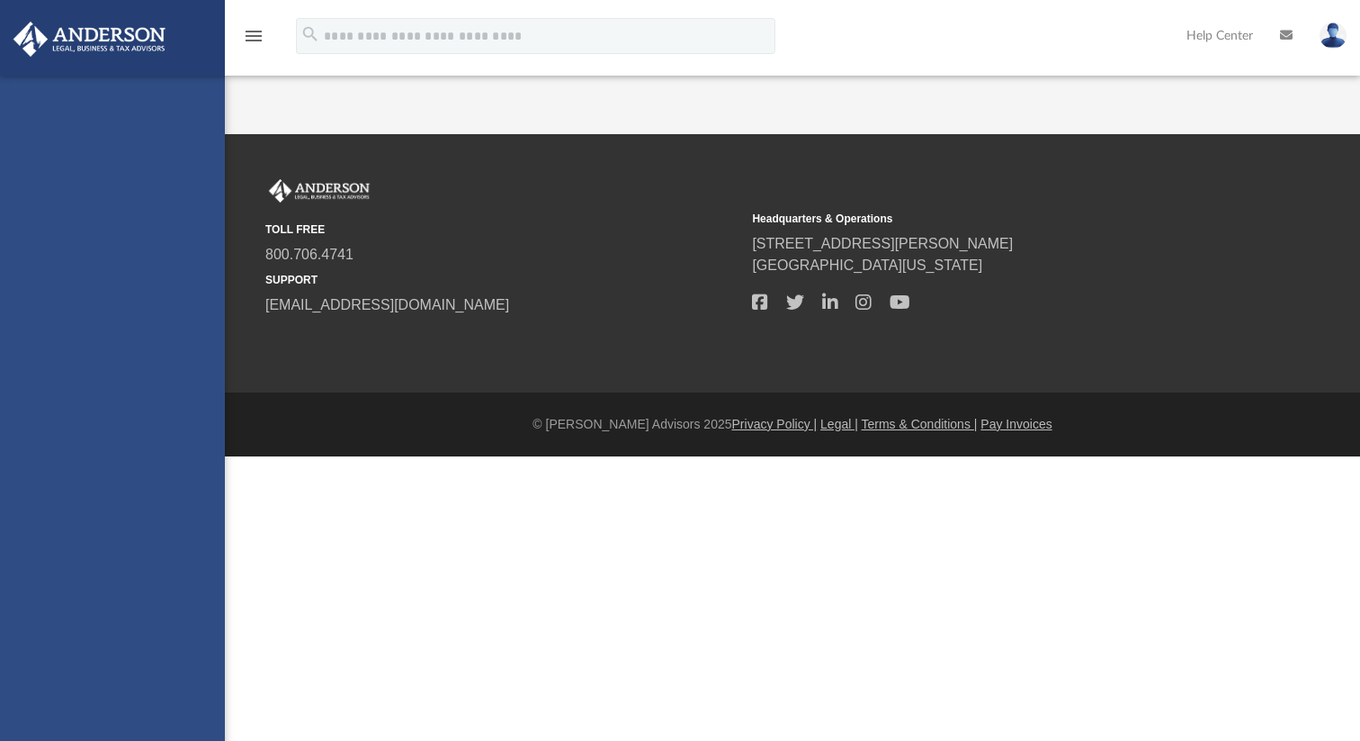 Image resolution: width=1360 pixels, height=741 pixels. What do you see at coordinates (310, 34) in the screenshot?
I see `i: search` at bounding box center [310, 34].